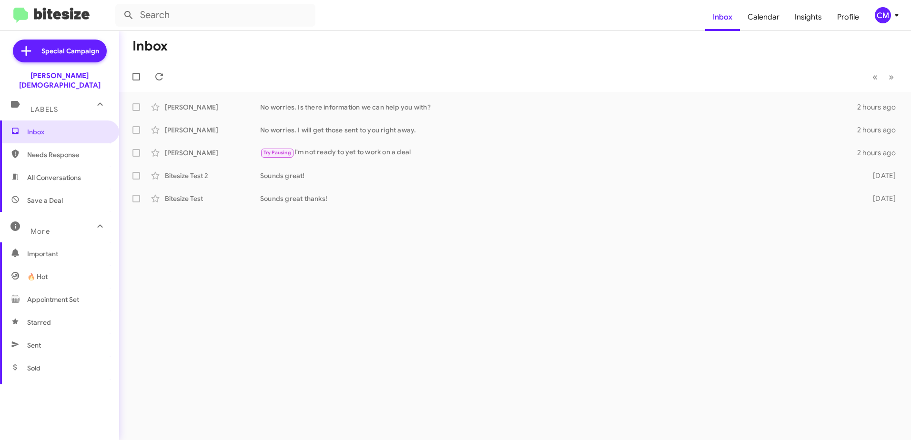 The width and height of the screenshot is (911, 440). I want to click on span: All Conversations, so click(54, 178).